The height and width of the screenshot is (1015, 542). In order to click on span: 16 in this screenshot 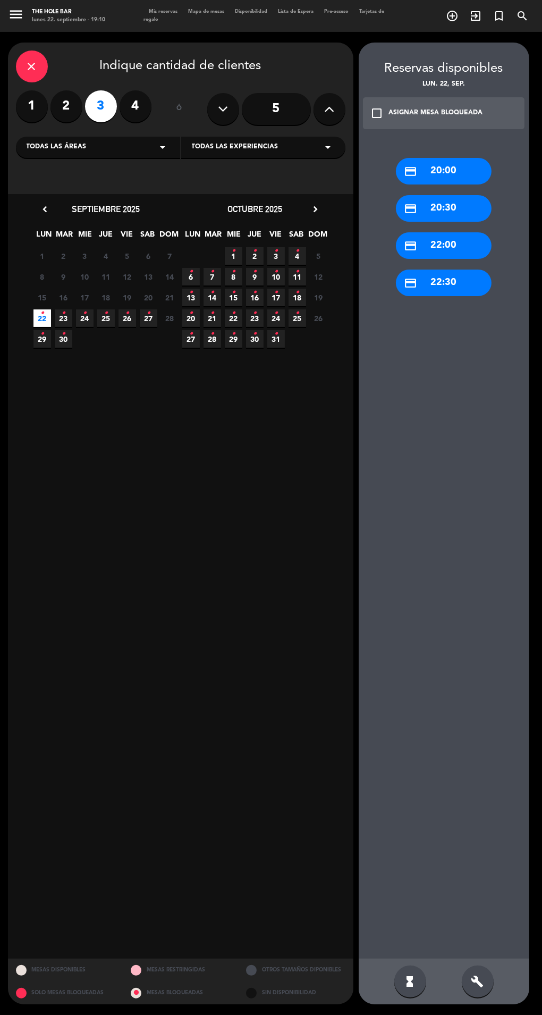, I will do `click(255, 297)`.